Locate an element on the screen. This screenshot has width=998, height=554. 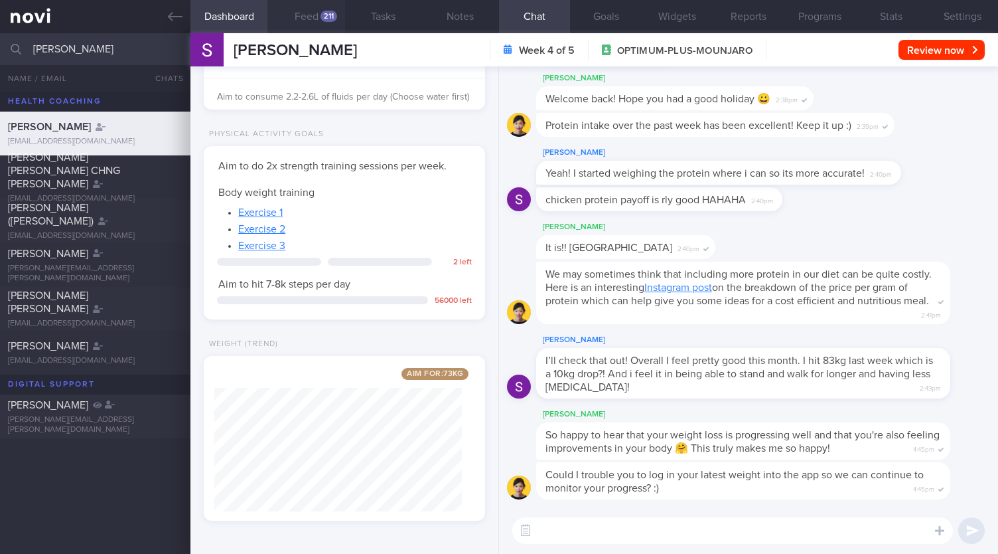
span: I’ll check that out! Overall I feel pretty good this month. I hit 83kg last week which is a 10kg ... is located at coordinates (739, 374).